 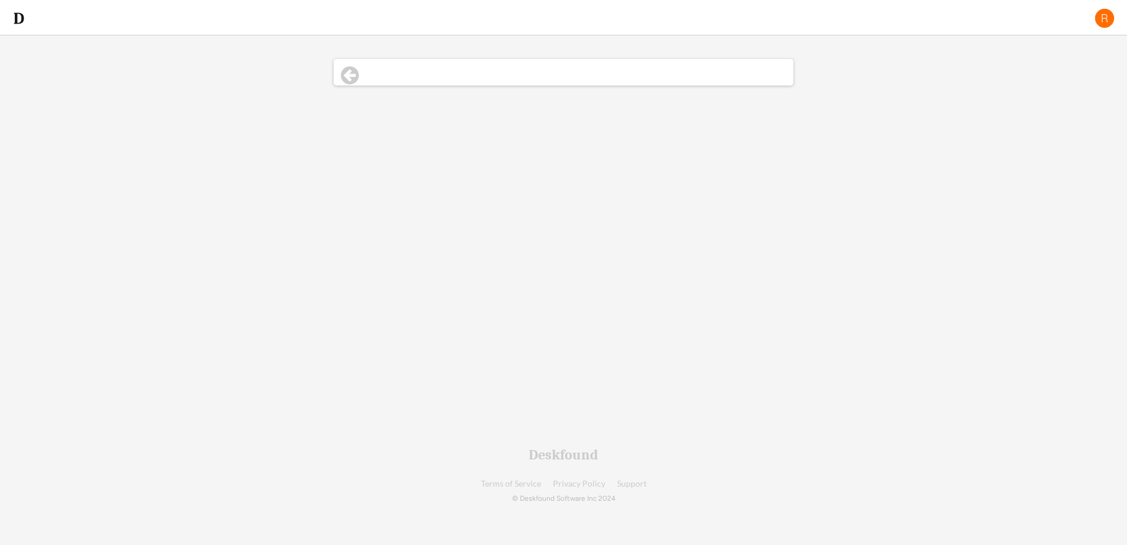 What do you see at coordinates (632, 483) in the screenshot?
I see `a: Support` at bounding box center [632, 483].